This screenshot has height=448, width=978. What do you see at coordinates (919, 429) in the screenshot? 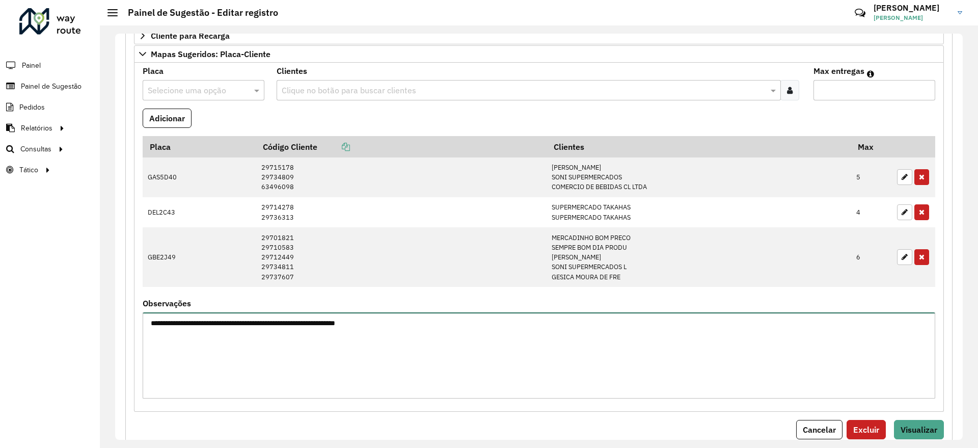
I see `button: Visualizar` at bounding box center [919, 429].